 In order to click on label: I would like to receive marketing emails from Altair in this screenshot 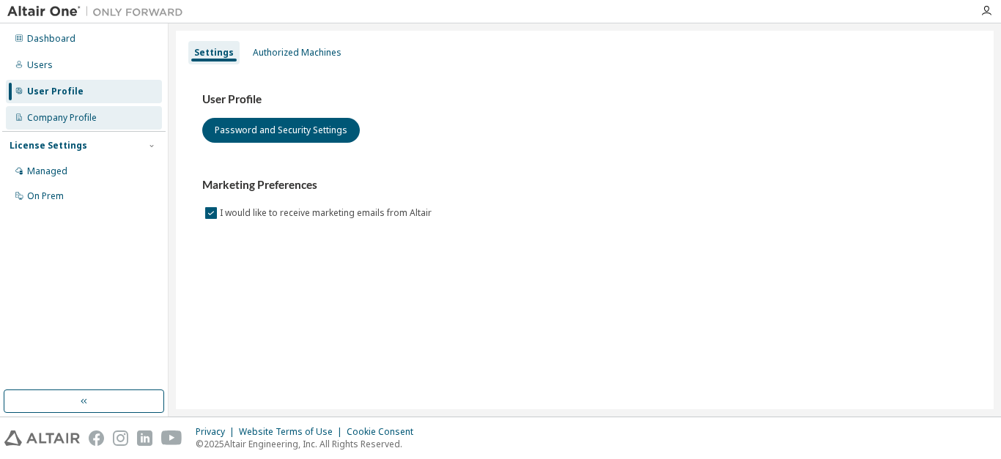, I will do `click(327, 213)`.